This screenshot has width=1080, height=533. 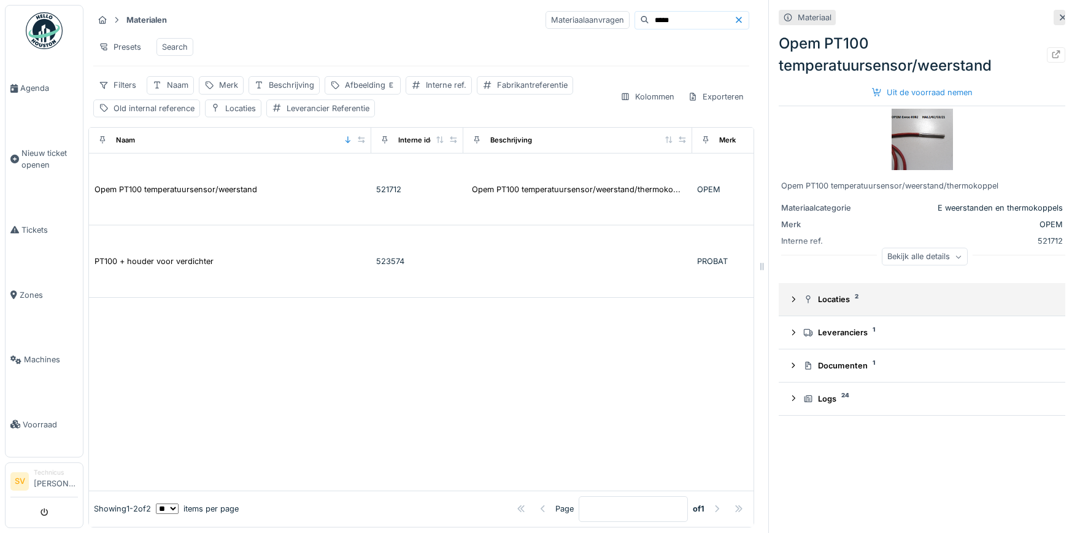 I want to click on div: Page, so click(x=565, y=508).